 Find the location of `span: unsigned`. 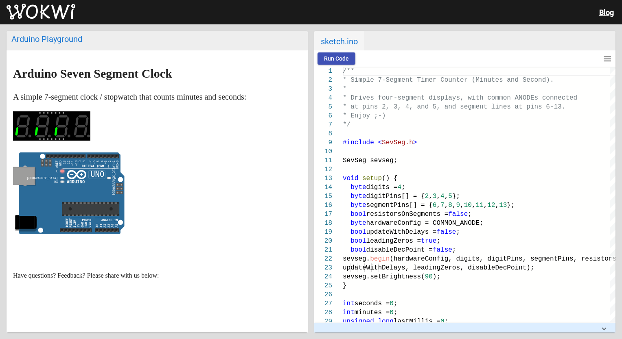

span: unsigned is located at coordinates (358, 322).